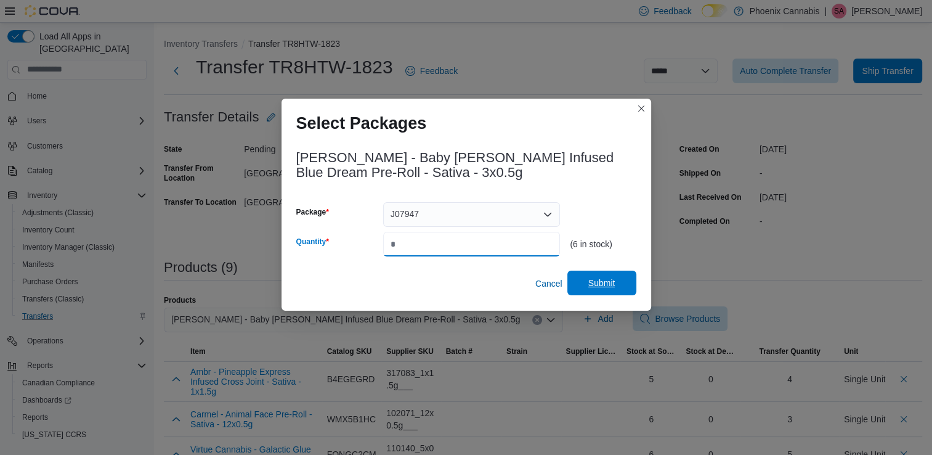 The height and width of the screenshot is (455, 932). I want to click on span: J07947, so click(405, 214).